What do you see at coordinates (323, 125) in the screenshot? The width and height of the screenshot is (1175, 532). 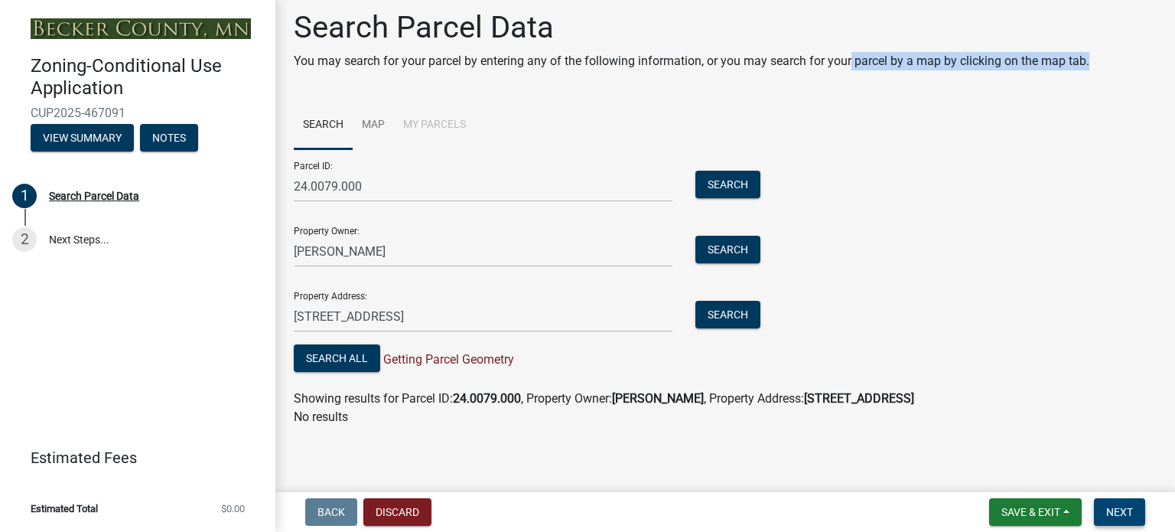 I see `a: Search` at bounding box center [323, 125].